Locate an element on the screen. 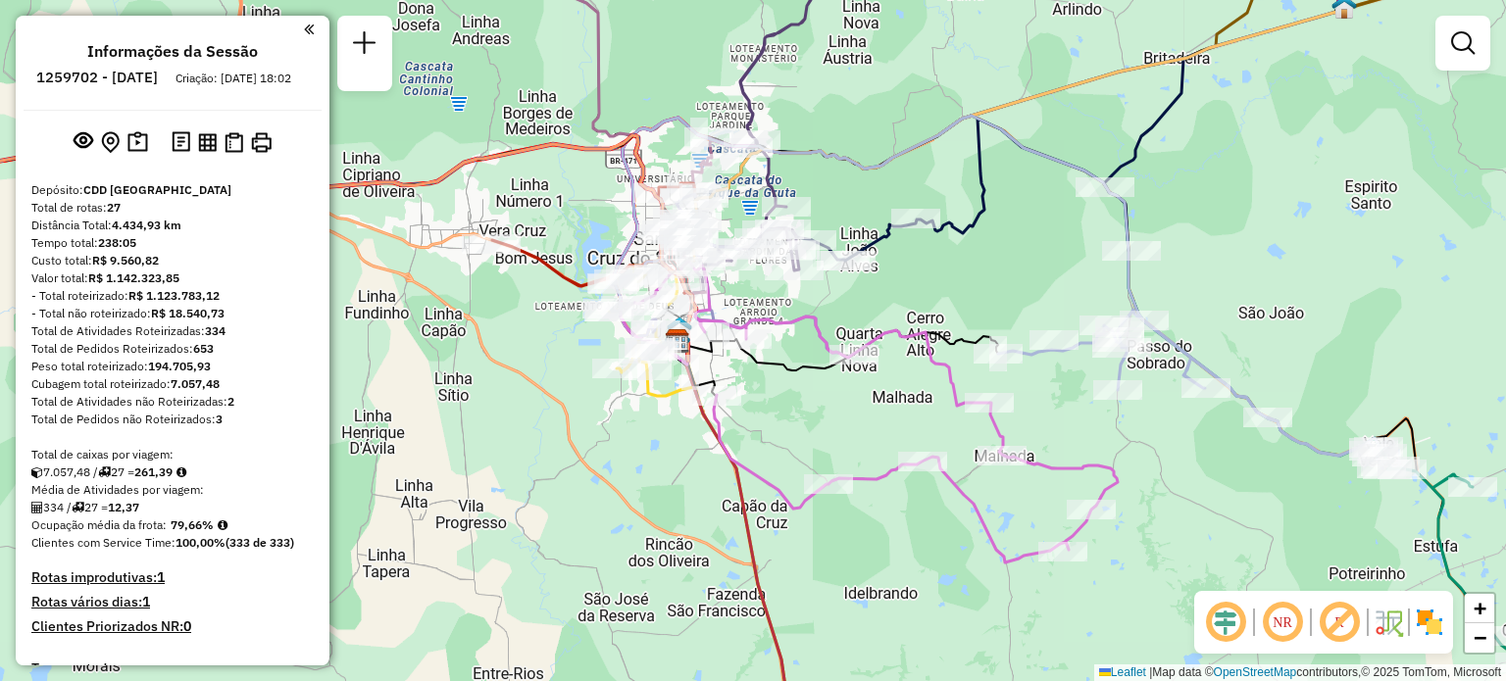  i: Cubagem total roteirizado is located at coordinates (37, 473).